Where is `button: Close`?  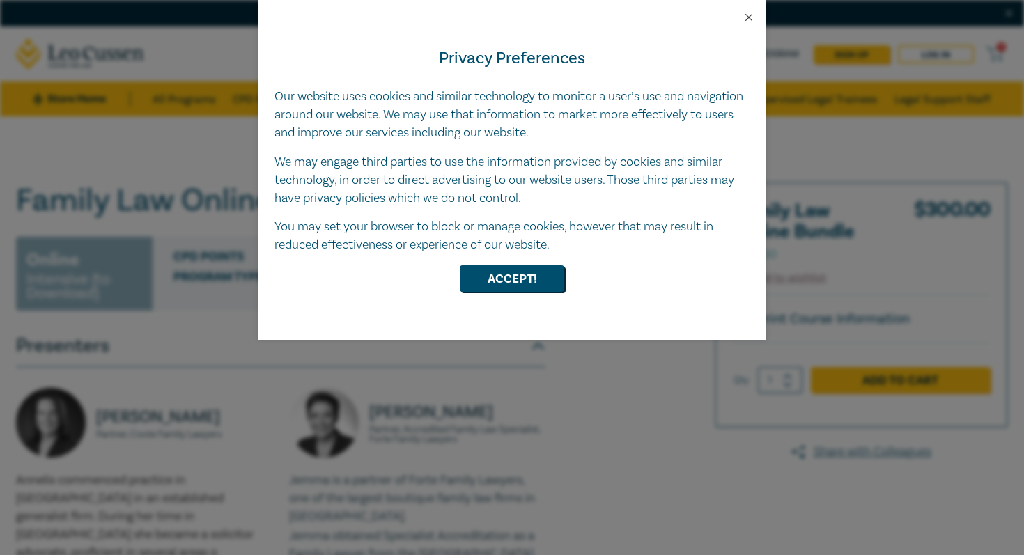 button: Close is located at coordinates (749, 17).